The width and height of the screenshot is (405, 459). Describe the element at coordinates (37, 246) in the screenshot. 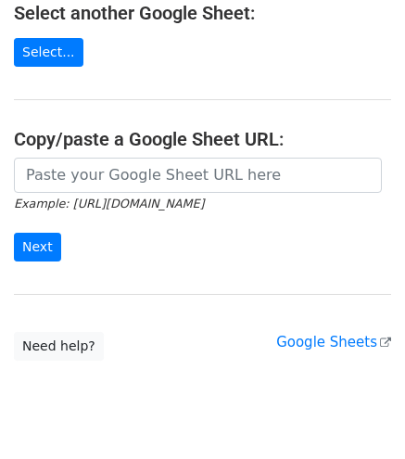

I see `input: Next` at that location.